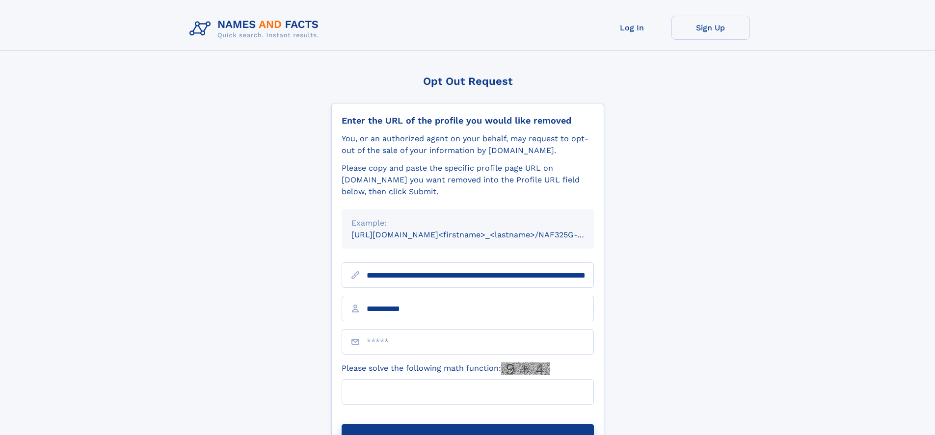 Image resolution: width=935 pixels, height=435 pixels. I want to click on div: You, or an authorized agent on your behalf, may request to opt-out of the sale of your informatio..., so click(468, 145).